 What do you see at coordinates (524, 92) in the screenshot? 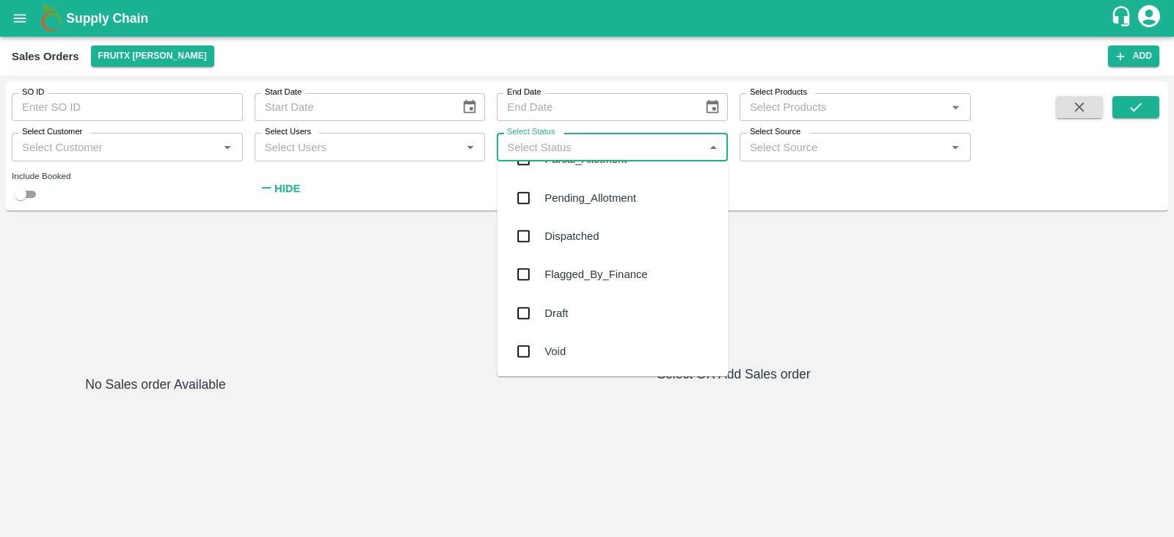
I see `label: End Date` at bounding box center [524, 92].